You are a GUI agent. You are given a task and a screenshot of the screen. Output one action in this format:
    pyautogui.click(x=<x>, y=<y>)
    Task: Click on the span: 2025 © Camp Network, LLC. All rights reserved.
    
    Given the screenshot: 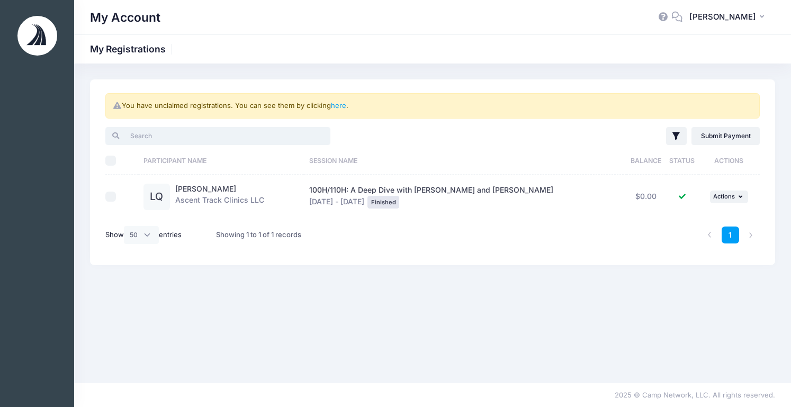 What is the action you would take?
    pyautogui.click(x=694, y=395)
    